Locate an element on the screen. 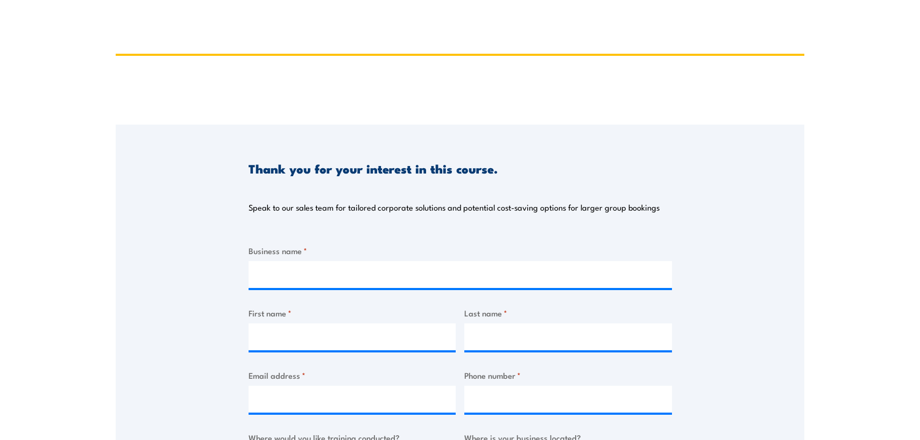  label: Email address is located at coordinates (352, 375).